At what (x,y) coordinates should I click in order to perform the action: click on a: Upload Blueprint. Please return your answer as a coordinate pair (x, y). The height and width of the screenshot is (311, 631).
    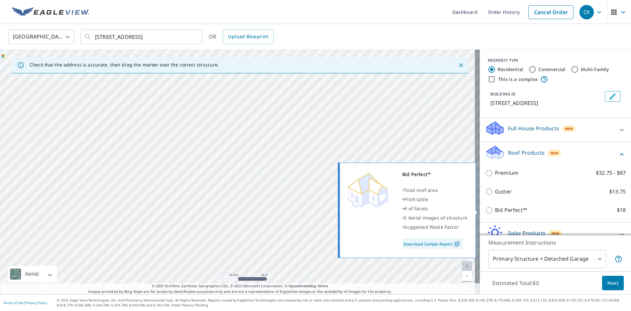
    Looking at the image, I should click on (248, 37).